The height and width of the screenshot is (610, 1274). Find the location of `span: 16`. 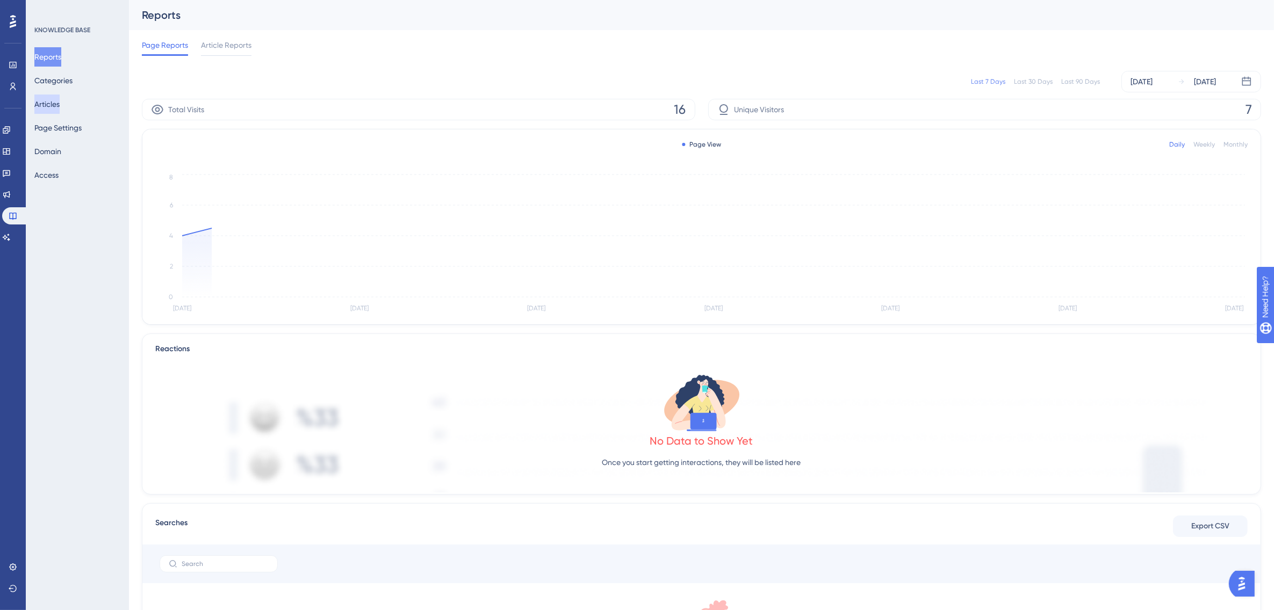

span: 16 is located at coordinates (680, 110).